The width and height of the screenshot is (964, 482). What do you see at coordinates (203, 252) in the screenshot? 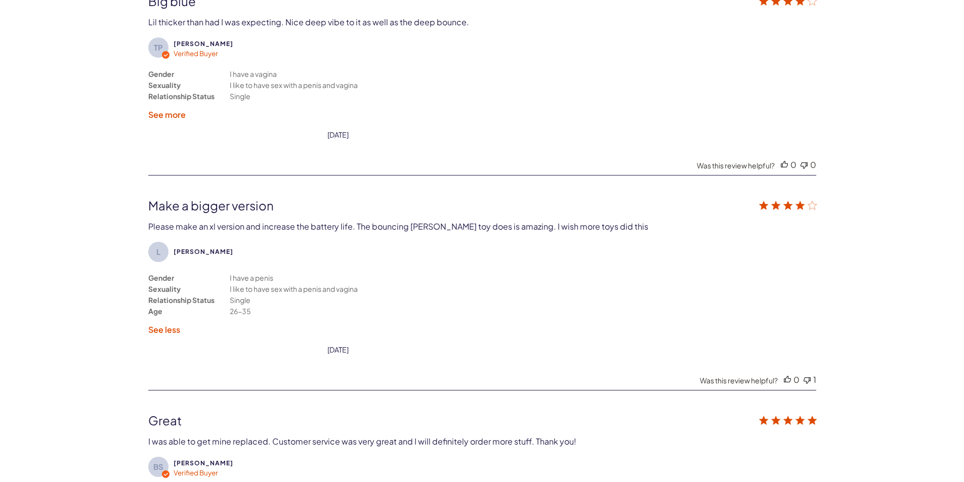
I see `span: Layne` at bounding box center [203, 252].